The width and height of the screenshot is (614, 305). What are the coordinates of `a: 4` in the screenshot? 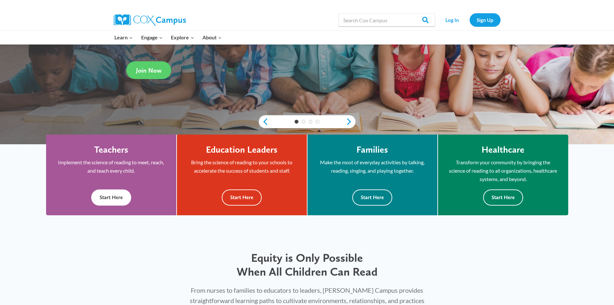 It's located at (317, 121).